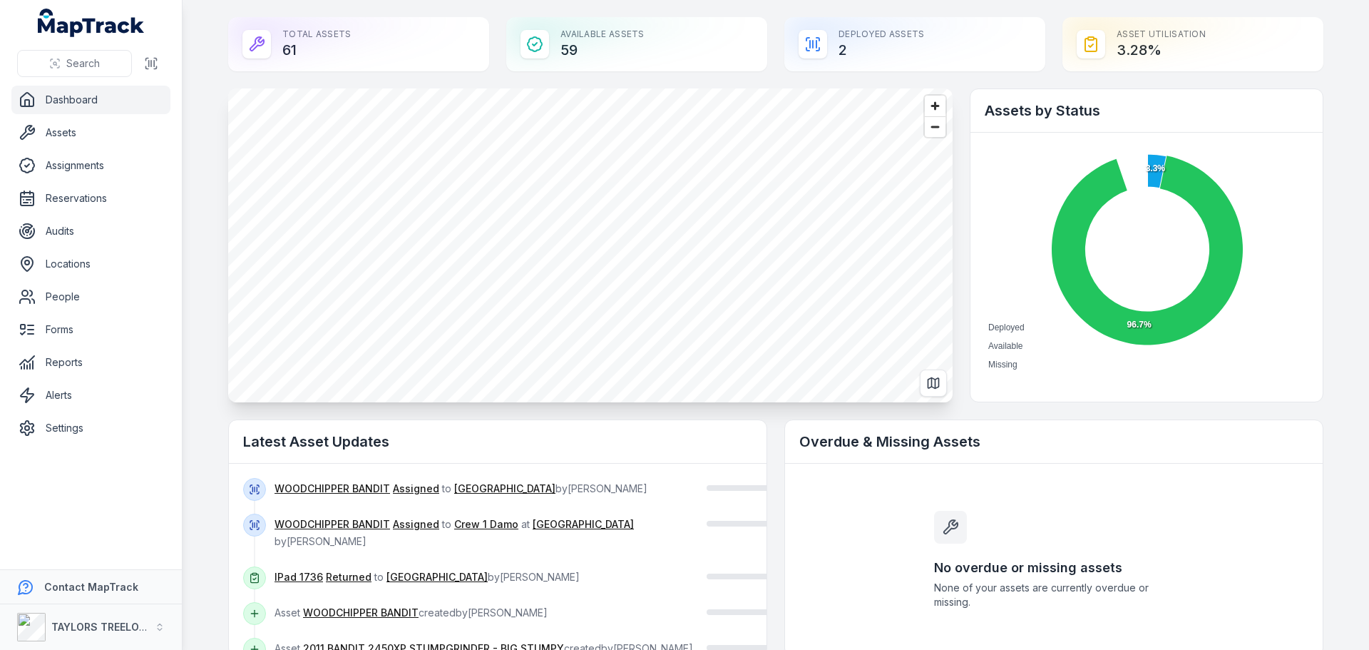  Describe the element at coordinates (91, 362) in the screenshot. I see `a: Reports` at that location.